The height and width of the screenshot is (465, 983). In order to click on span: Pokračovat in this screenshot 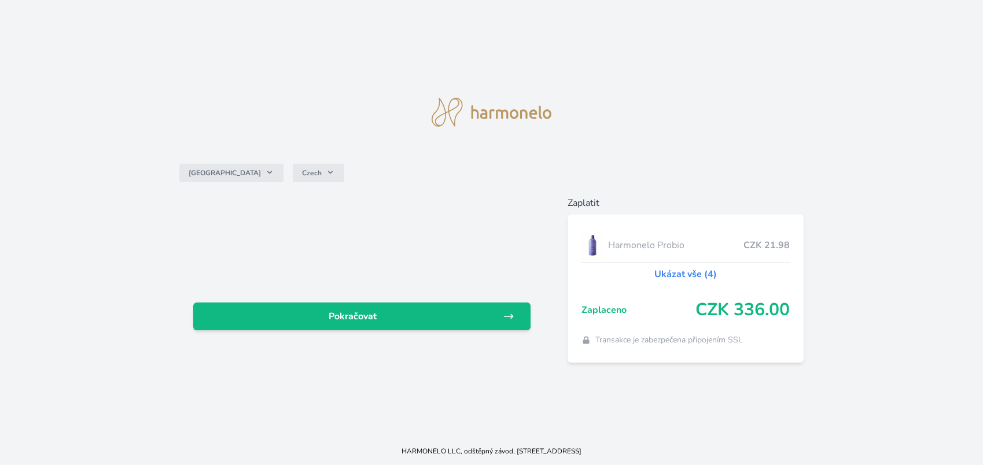, I will do `click(353, 316)`.